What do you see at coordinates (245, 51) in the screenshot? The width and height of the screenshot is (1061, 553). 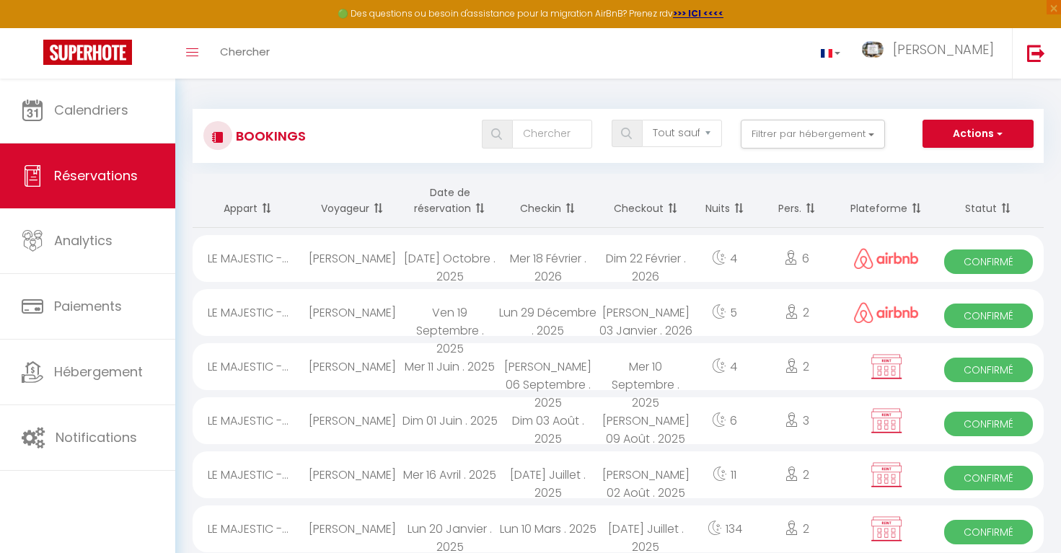 I see `span: Chercher` at bounding box center [245, 51].